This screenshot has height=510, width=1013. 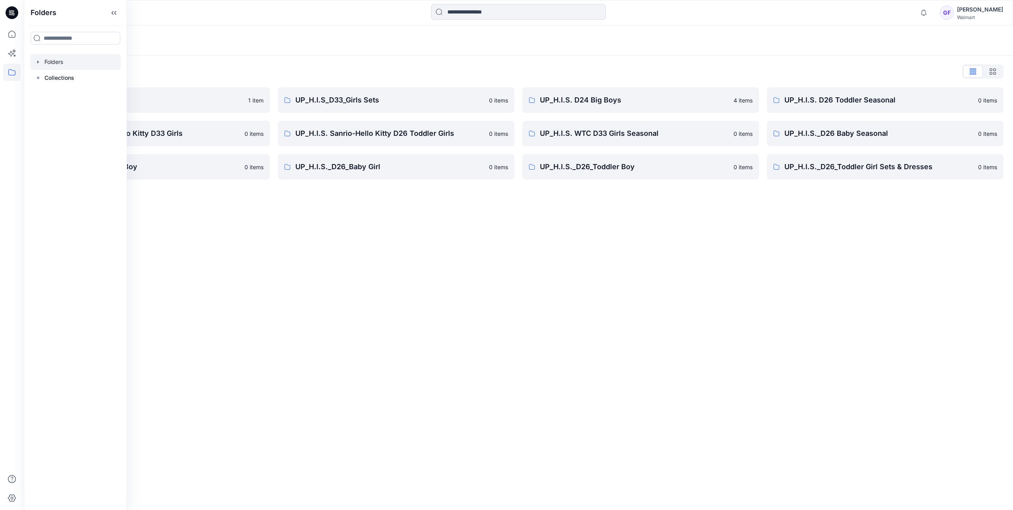 What do you see at coordinates (885, 133) in the screenshot?
I see `a: UP_H.I.S._D26 Baby Seasonal0 items` at bounding box center [885, 133].